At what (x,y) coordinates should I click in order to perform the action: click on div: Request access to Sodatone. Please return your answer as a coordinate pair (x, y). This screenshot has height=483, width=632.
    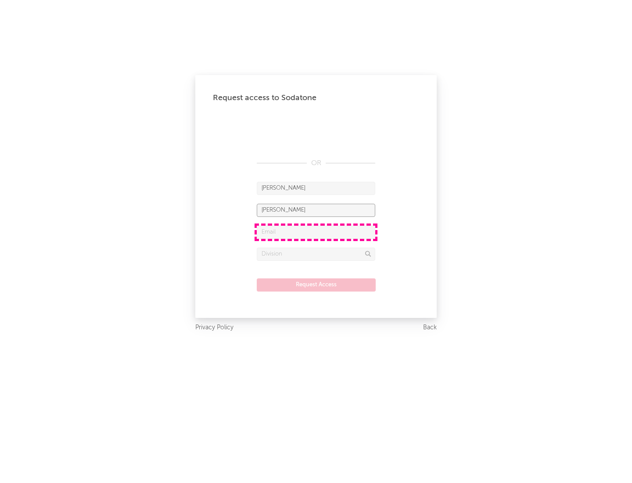
    Looking at the image, I should click on (316, 98).